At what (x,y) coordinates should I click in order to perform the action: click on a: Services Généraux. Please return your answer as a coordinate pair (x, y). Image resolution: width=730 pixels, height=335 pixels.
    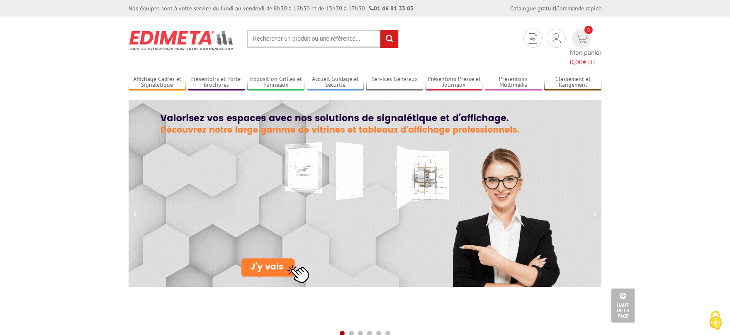
    Looking at the image, I should click on (395, 82).